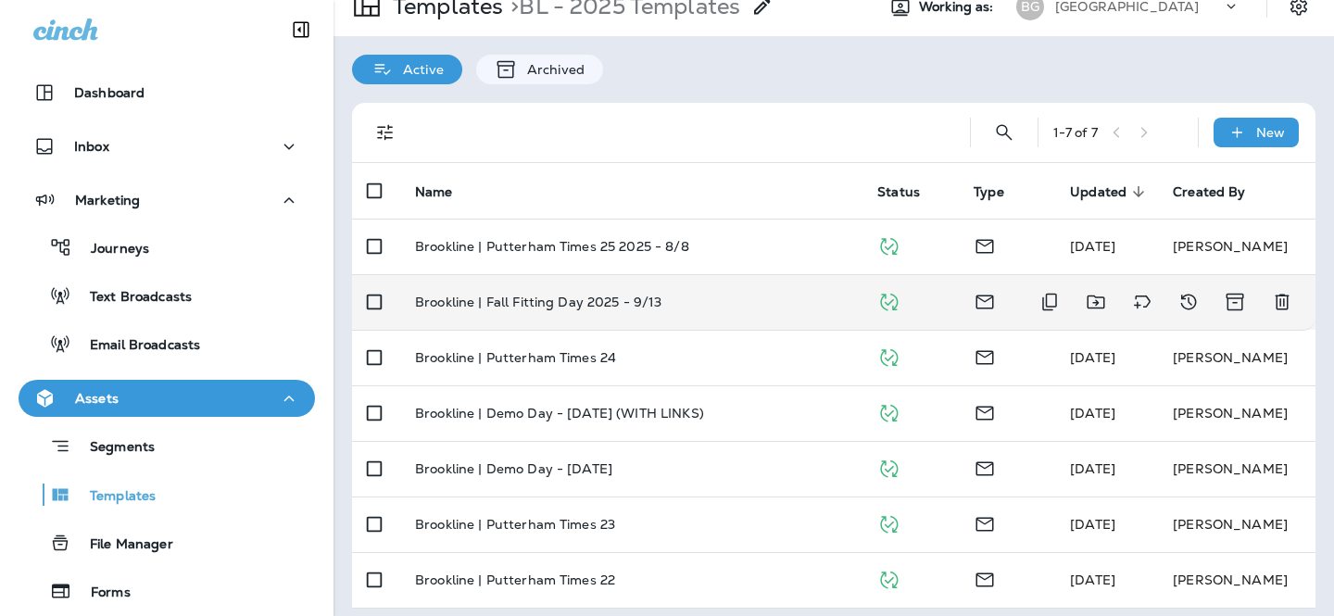 Image resolution: width=1334 pixels, height=616 pixels. What do you see at coordinates (135, 346) in the screenshot?
I see `p: Email Broadcasts` at bounding box center [135, 346].